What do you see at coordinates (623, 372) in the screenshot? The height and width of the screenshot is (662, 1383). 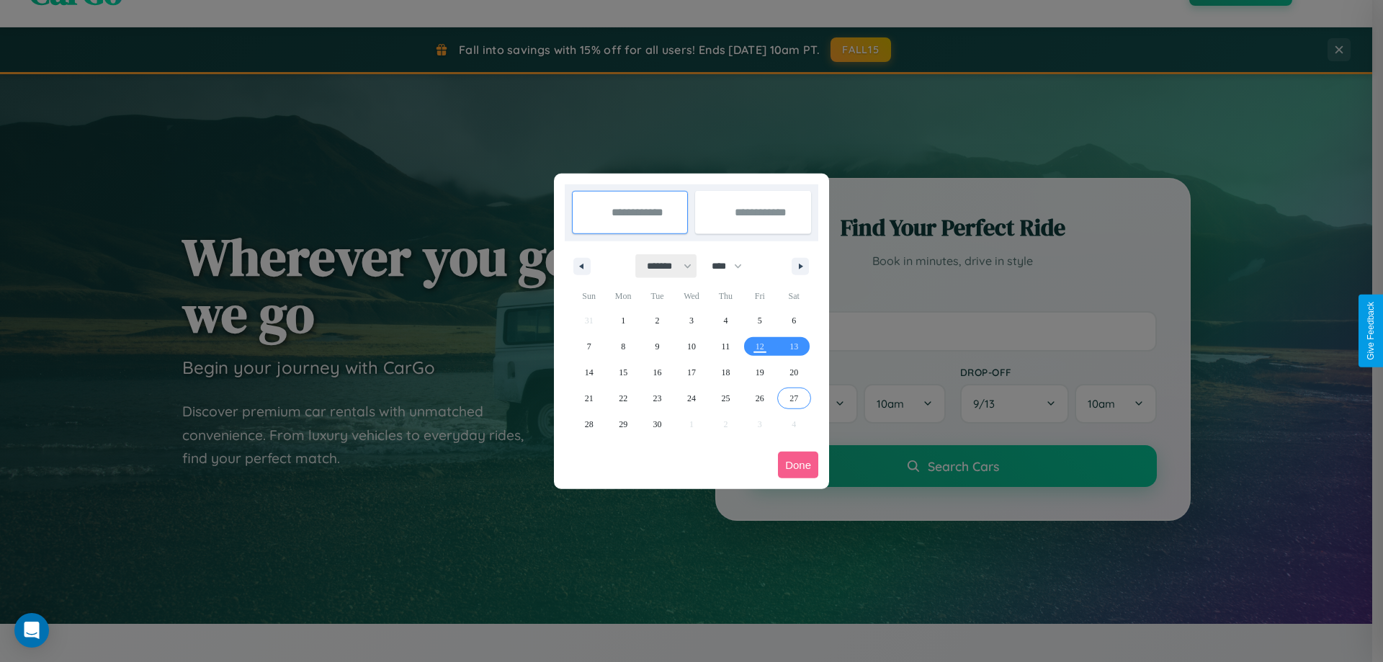 I see `span: 15` at bounding box center [623, 372].